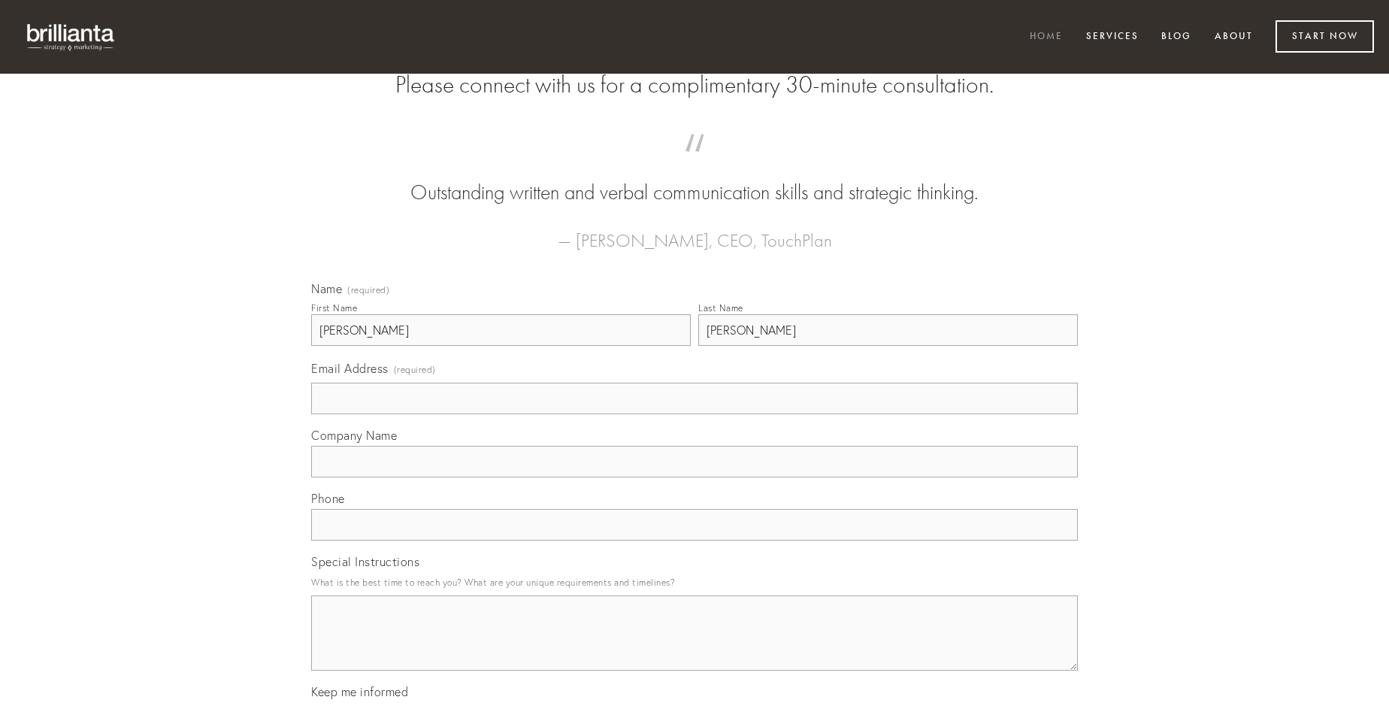 This screenshot has width=1389, height=706. I want to click on span: Phone, so click(328, 498).